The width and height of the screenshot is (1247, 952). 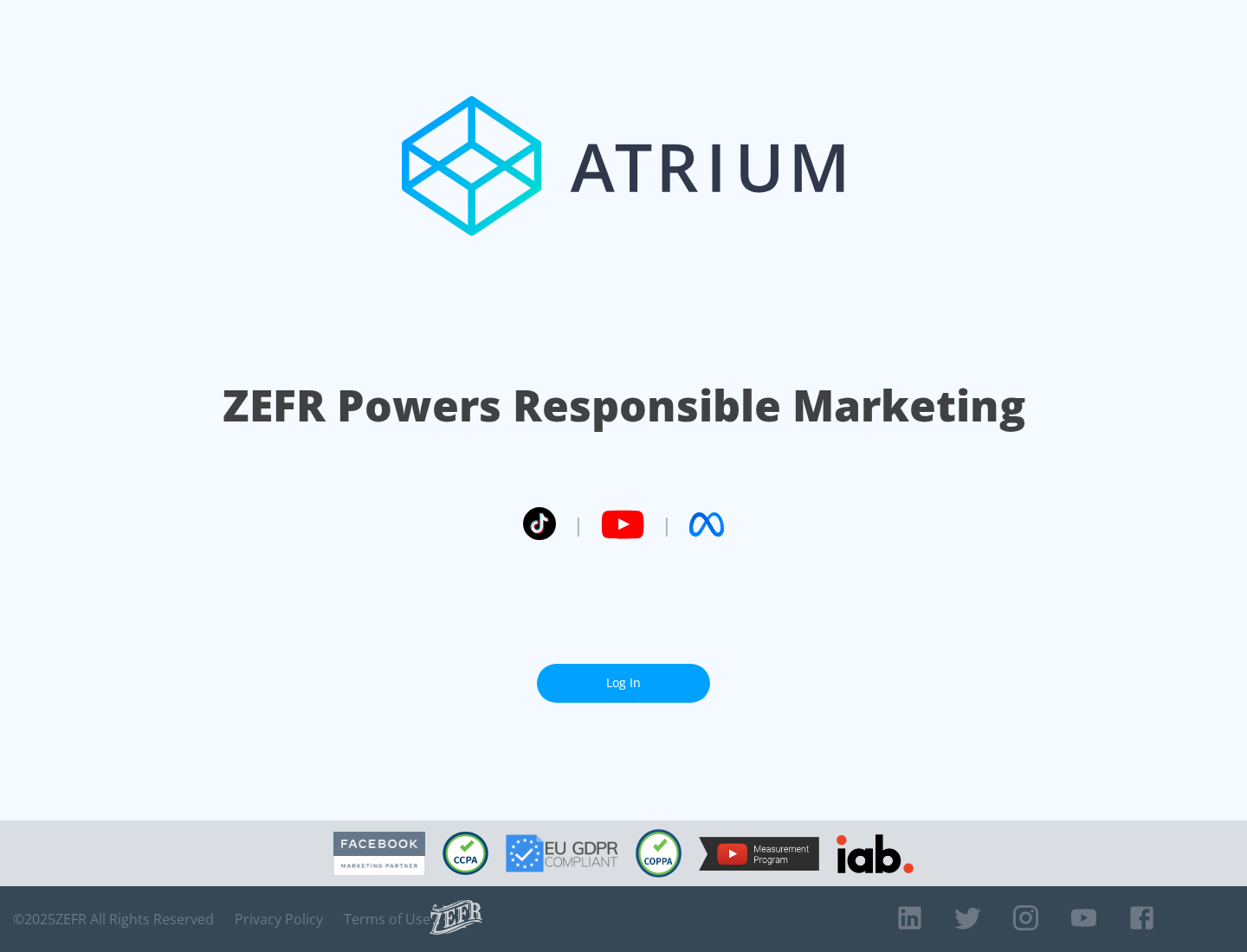 What do you see at coordinates (658, 853) in the screenshot?
I see `img: COPPA Compliant` at bounding box center [658, 853].